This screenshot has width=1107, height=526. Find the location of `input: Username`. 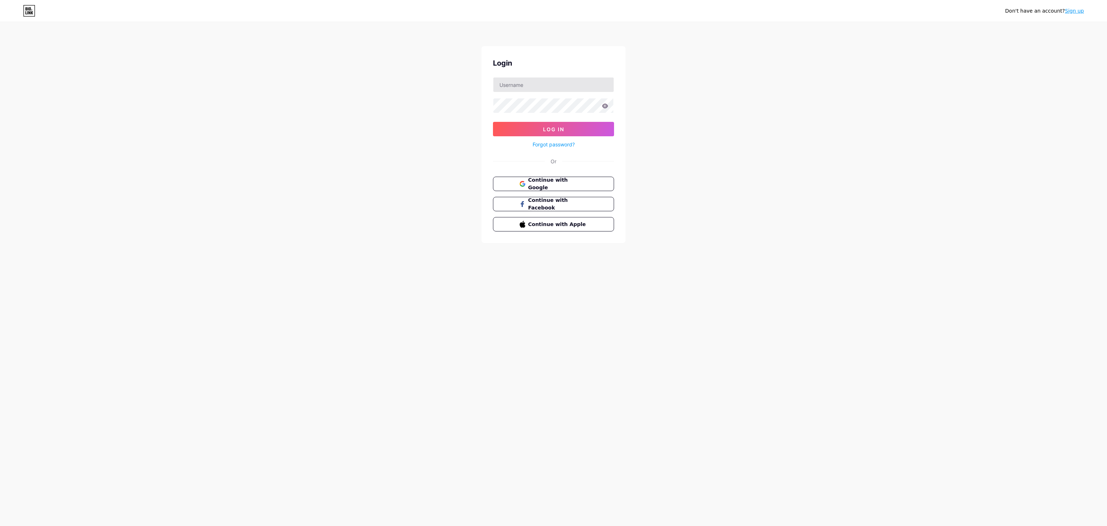

input: Username is located at coordinates (554, 85).